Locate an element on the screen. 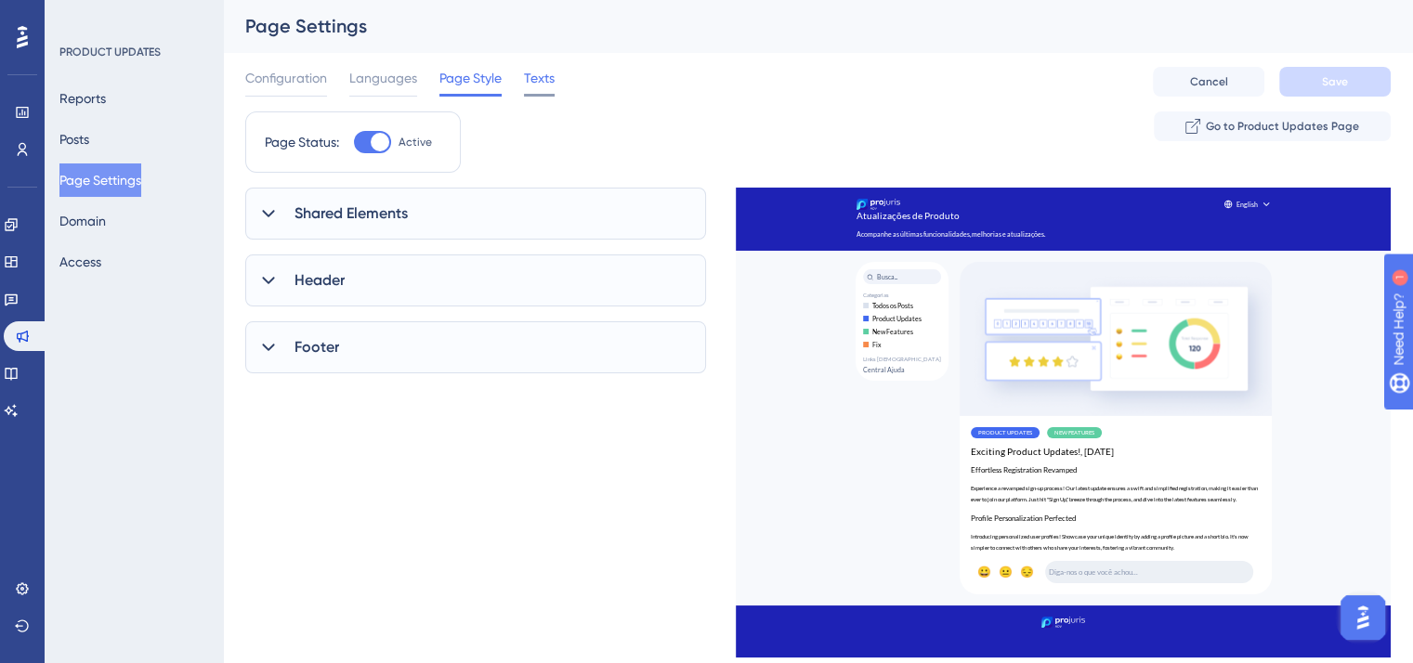 This screenshot has height=663, width=1413. div: 1 is located at coordinates (132, 17).